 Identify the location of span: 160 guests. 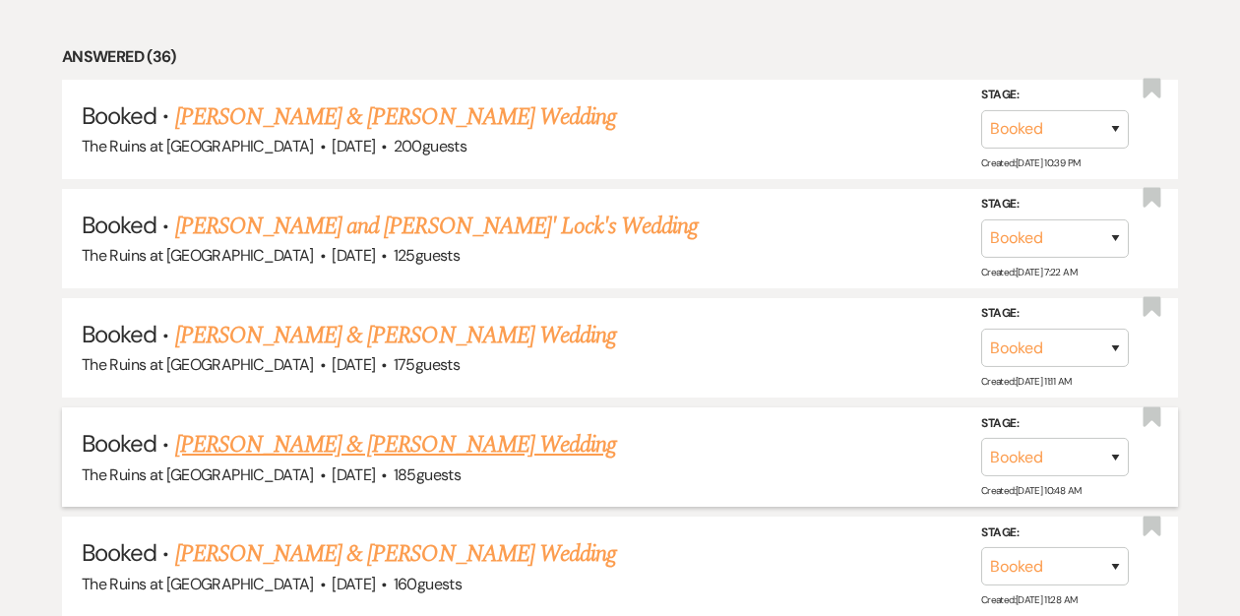
(427, 583).